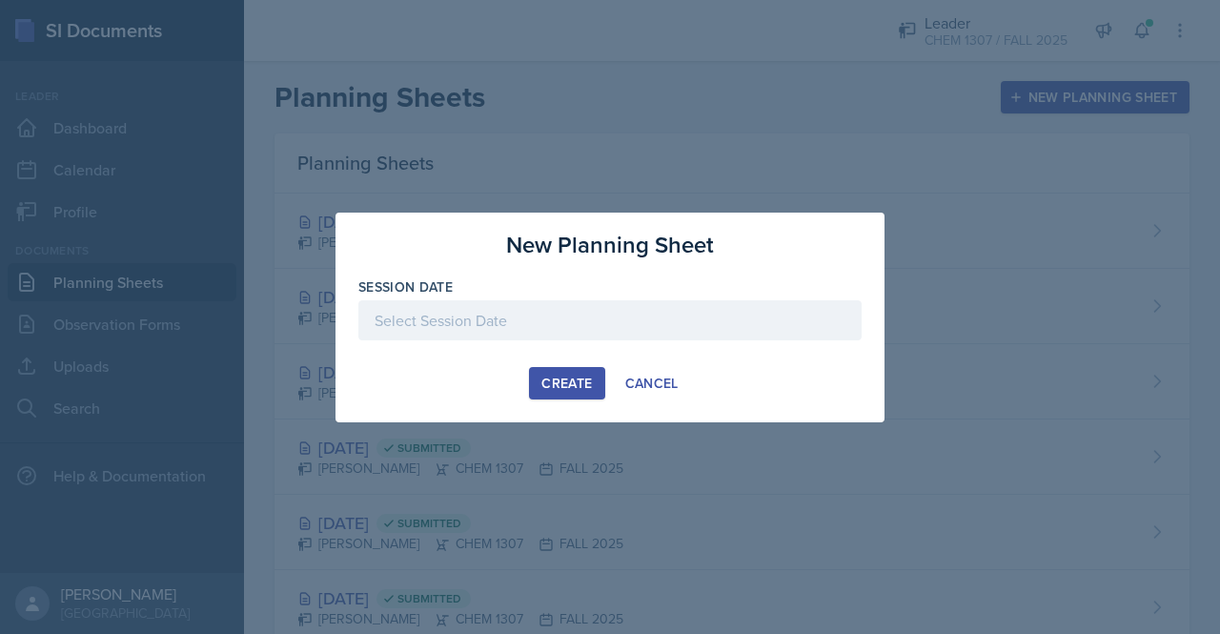 Image resolution: width=1220 pixels, height=634 pixels. Describe the element at coordinates (566, 383) in the screenshot. I see `button: Create` at that location.